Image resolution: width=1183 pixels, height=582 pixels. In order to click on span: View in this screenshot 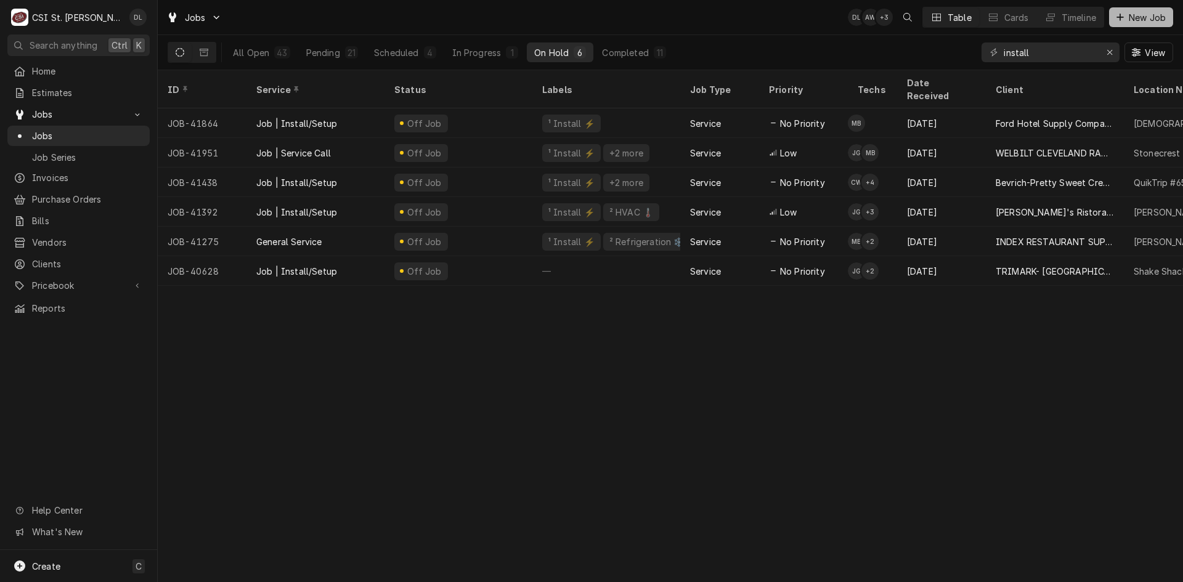, I will do `click(1155, 52)`.